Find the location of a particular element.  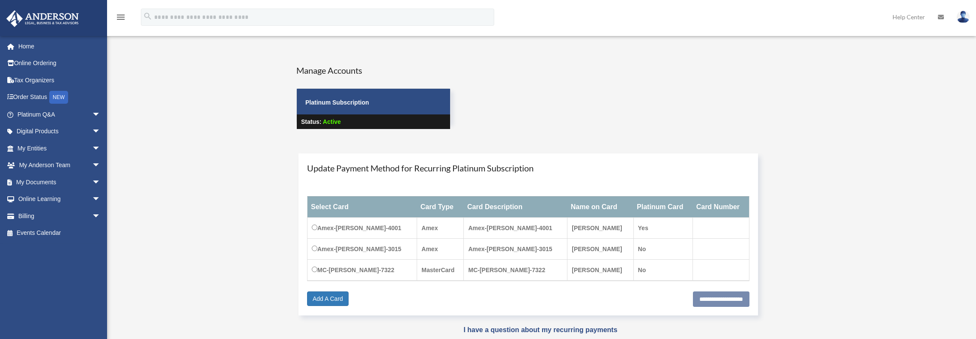

a: My Documentsarrow_drop_down is located at coordinates (60, 182).